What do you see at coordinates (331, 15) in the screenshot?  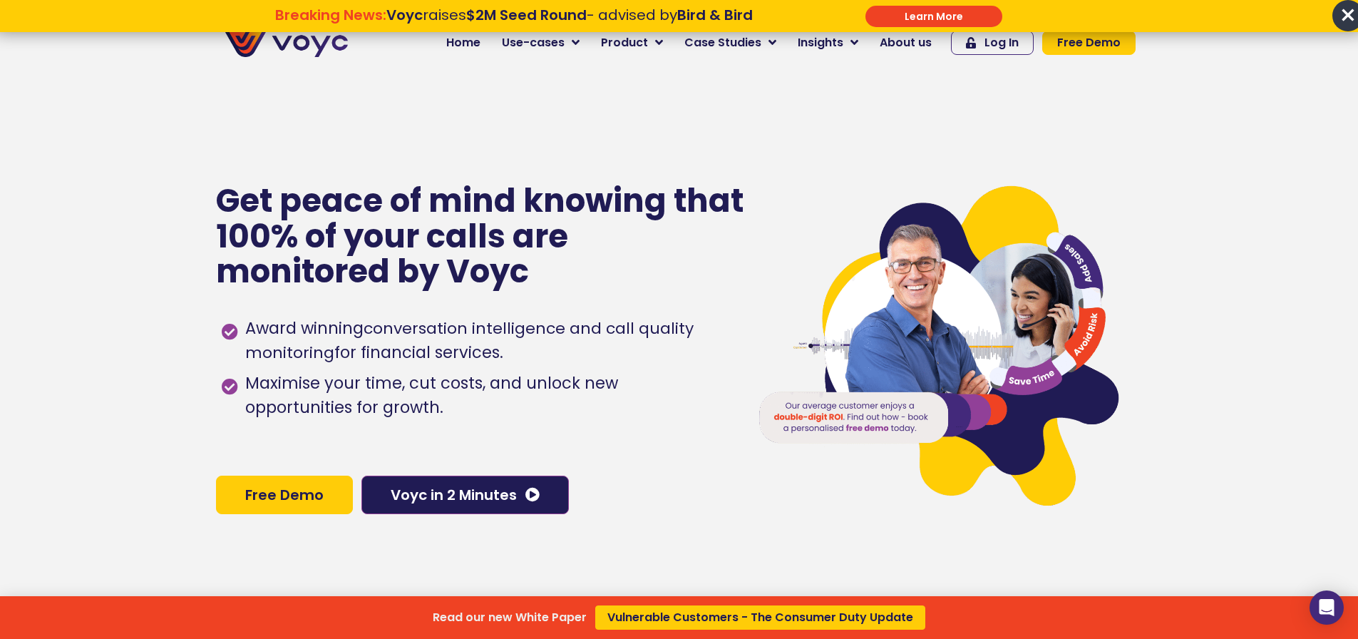 I see `strong: Breaking News:` at bounding box center [331, 15].